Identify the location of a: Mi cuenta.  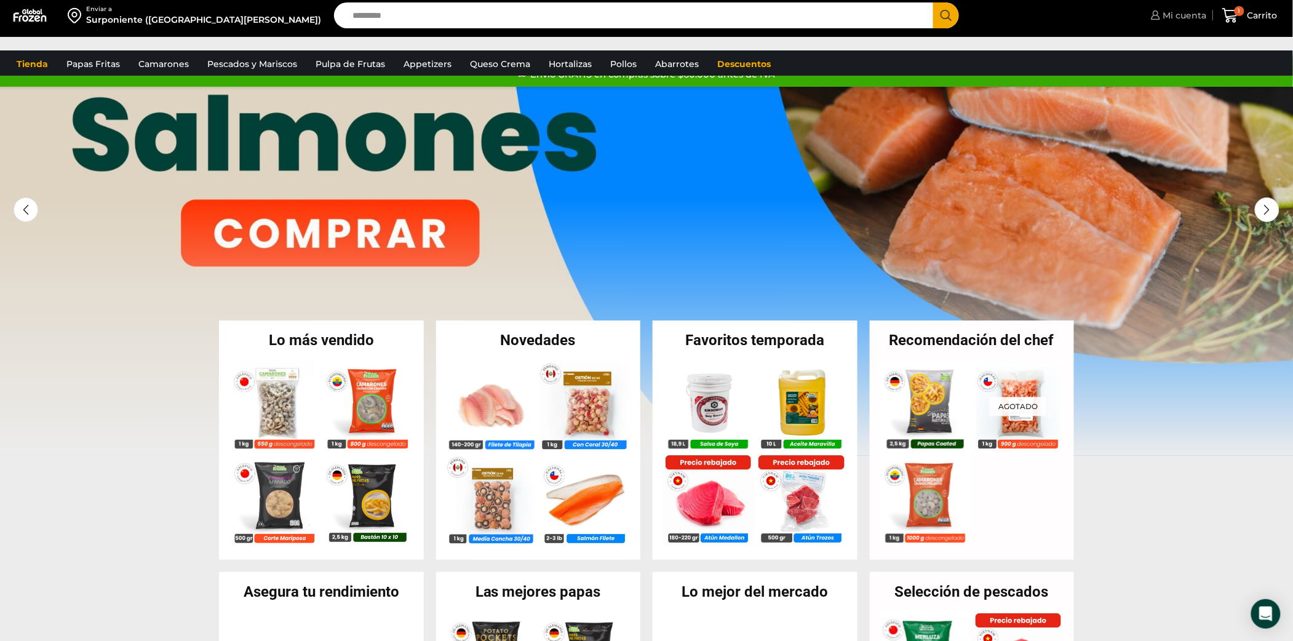
(1178, 15).